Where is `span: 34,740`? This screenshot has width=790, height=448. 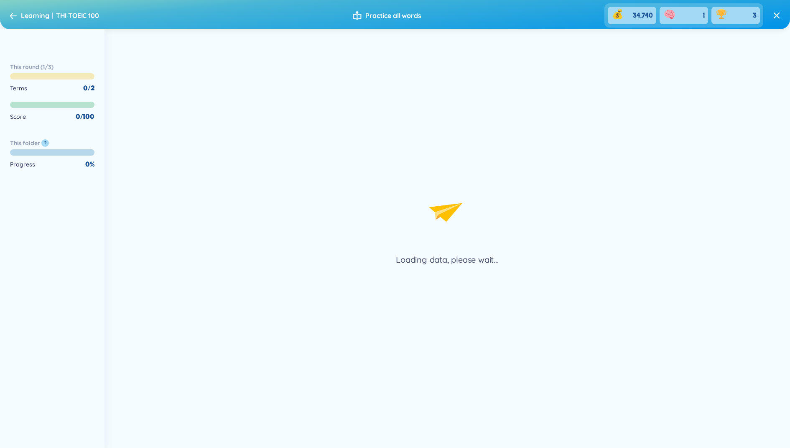
span: 34,740 is located at coordinates (643, 15).